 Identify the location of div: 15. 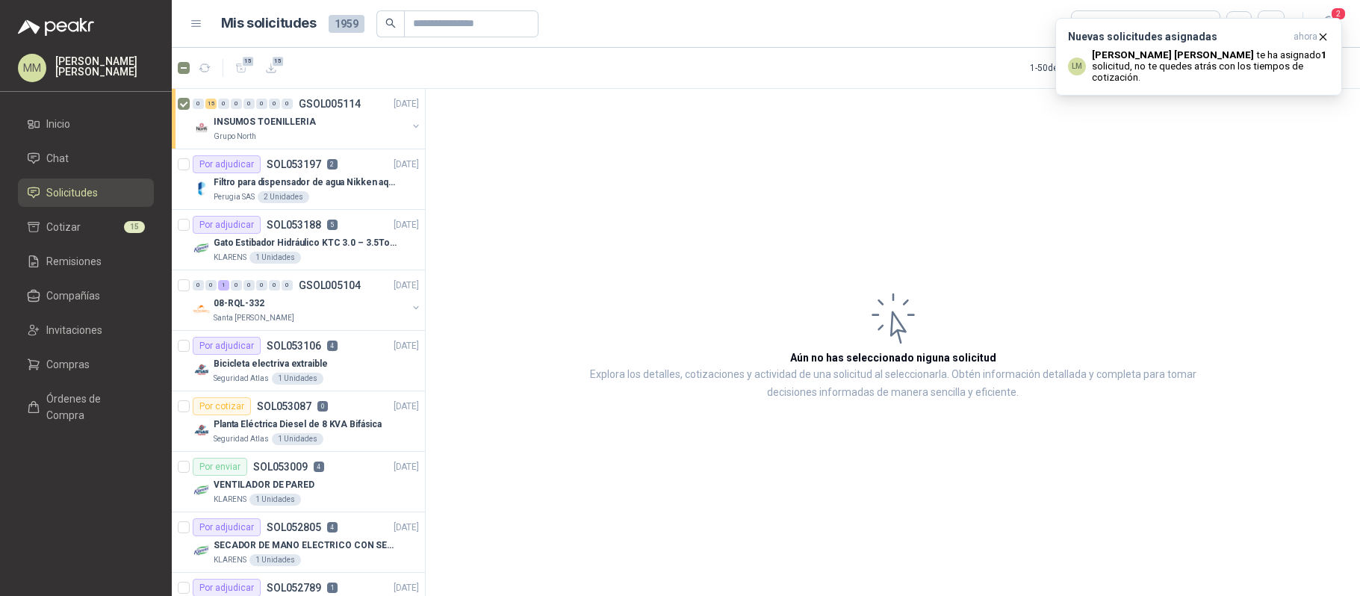
(211, 104).